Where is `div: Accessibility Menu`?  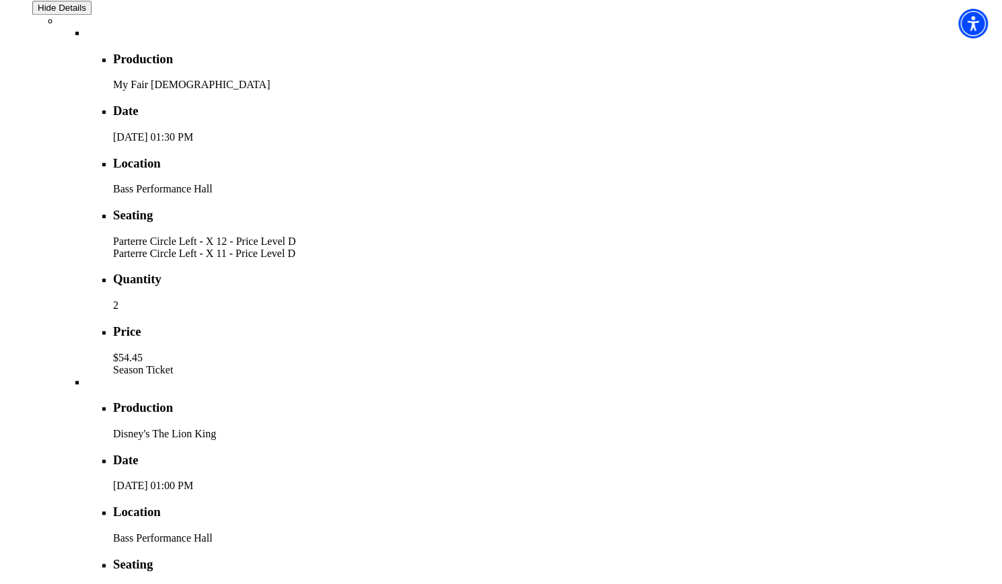 div: Accessibility Menu is located at coordinates (973, 24).